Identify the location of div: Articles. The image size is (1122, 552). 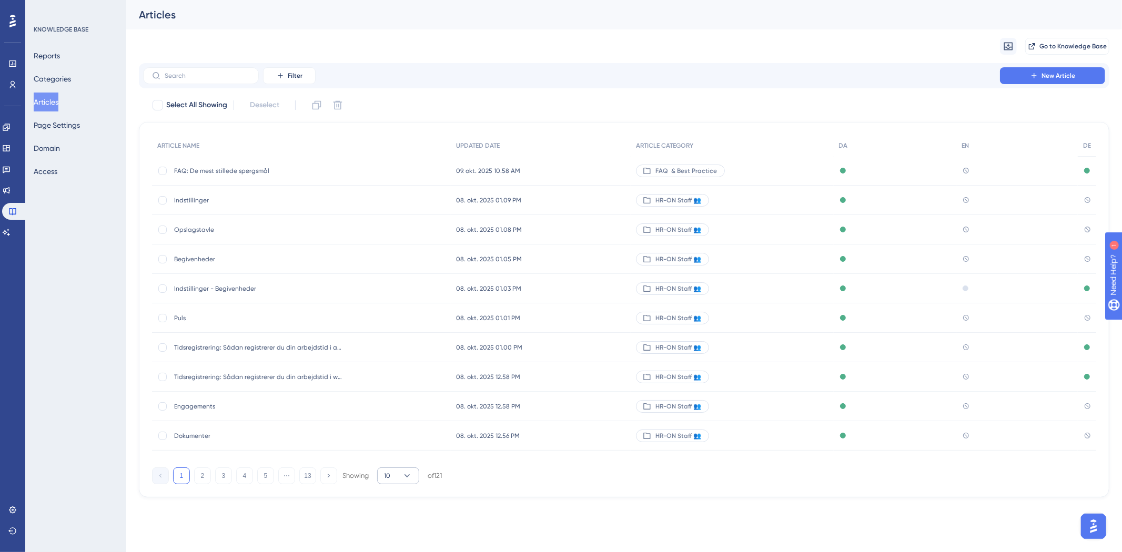
(611, 15).